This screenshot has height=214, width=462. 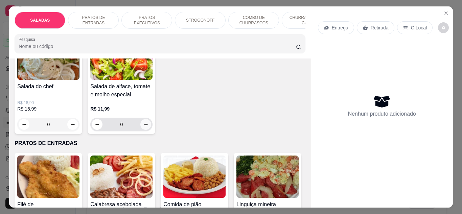 What do you see at coordinates (48, 109) in the screenshot?
I see `p: R$ 15,99` at bounding box center [48, 109].